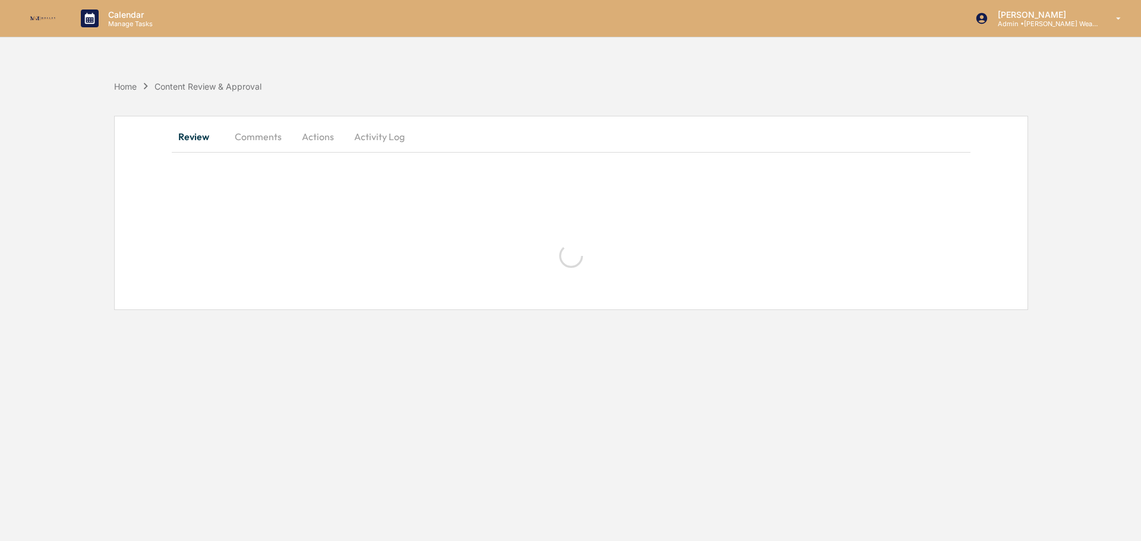 The height and width of the screenshot is (541, 1141). Describe the element at coordinates (379, 137) in the screenshot. I see `button: Activity Log` at that location.